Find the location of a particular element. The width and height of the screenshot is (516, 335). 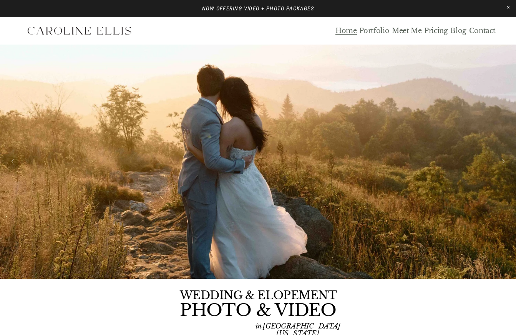

img: Western North Carolina Faith Based Elopement Photographer is located at coordinates (79, 31).